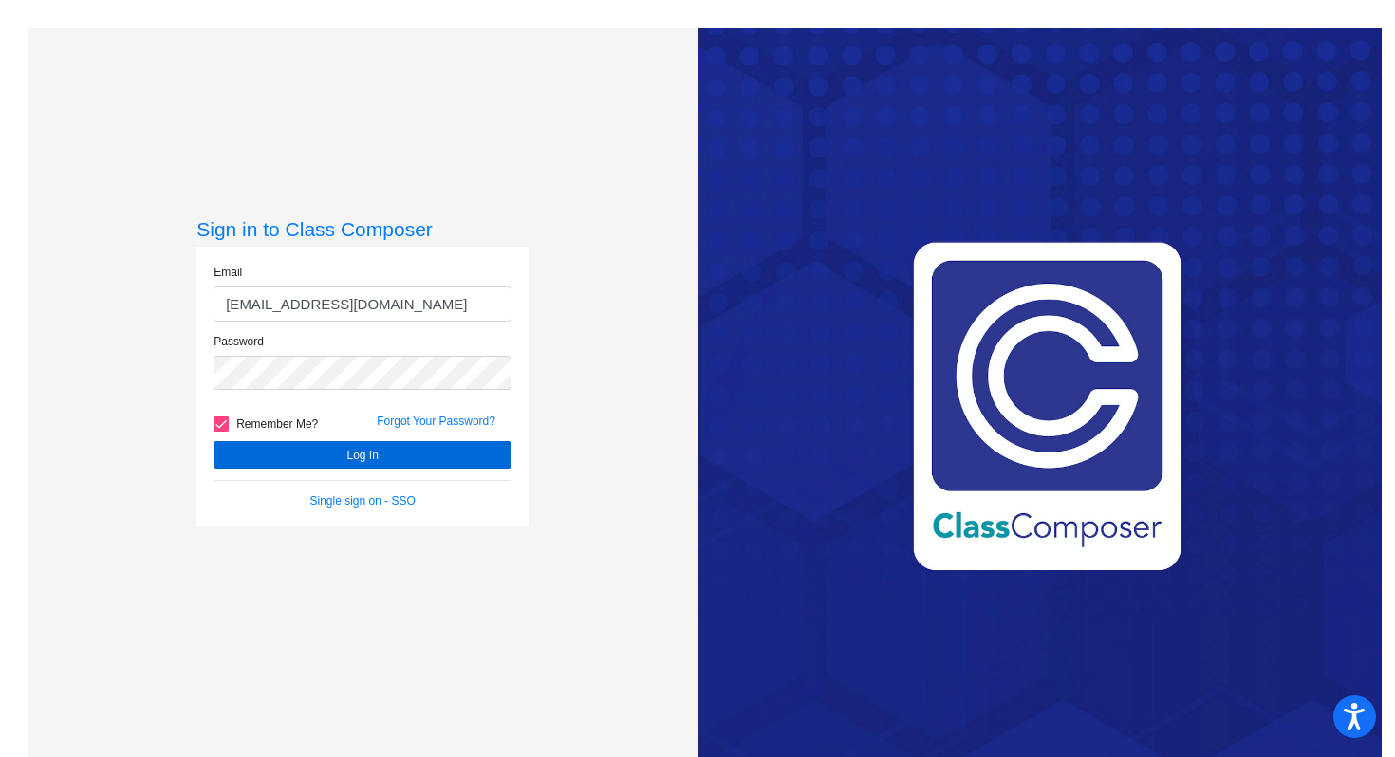 This screenshot has height=757, width=1395. Describe the element at coordinates (363, 229) in the screenshot. I see `h3: Sign in to Class Composer` at that location.